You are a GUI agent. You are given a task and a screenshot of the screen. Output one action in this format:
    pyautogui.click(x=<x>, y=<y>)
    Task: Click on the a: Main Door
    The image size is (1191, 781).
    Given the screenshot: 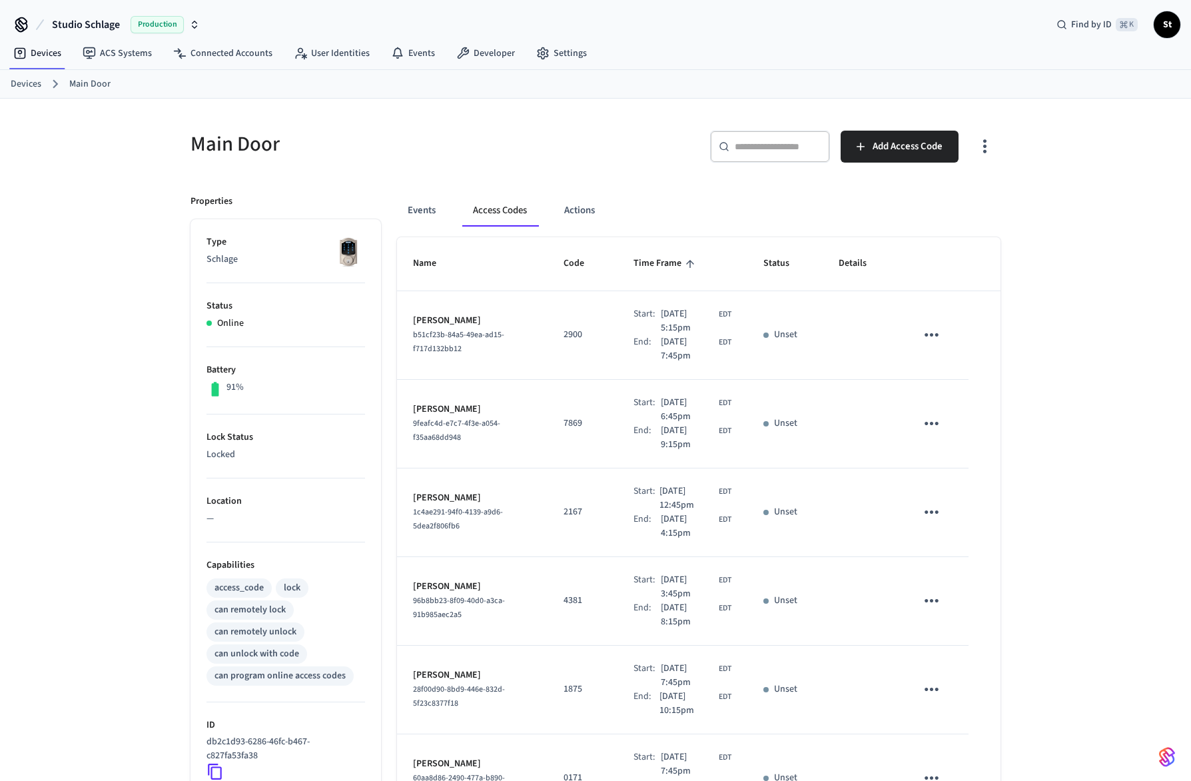 What is the action you would take?
    pyautogui.click(x=90, y=84)
    